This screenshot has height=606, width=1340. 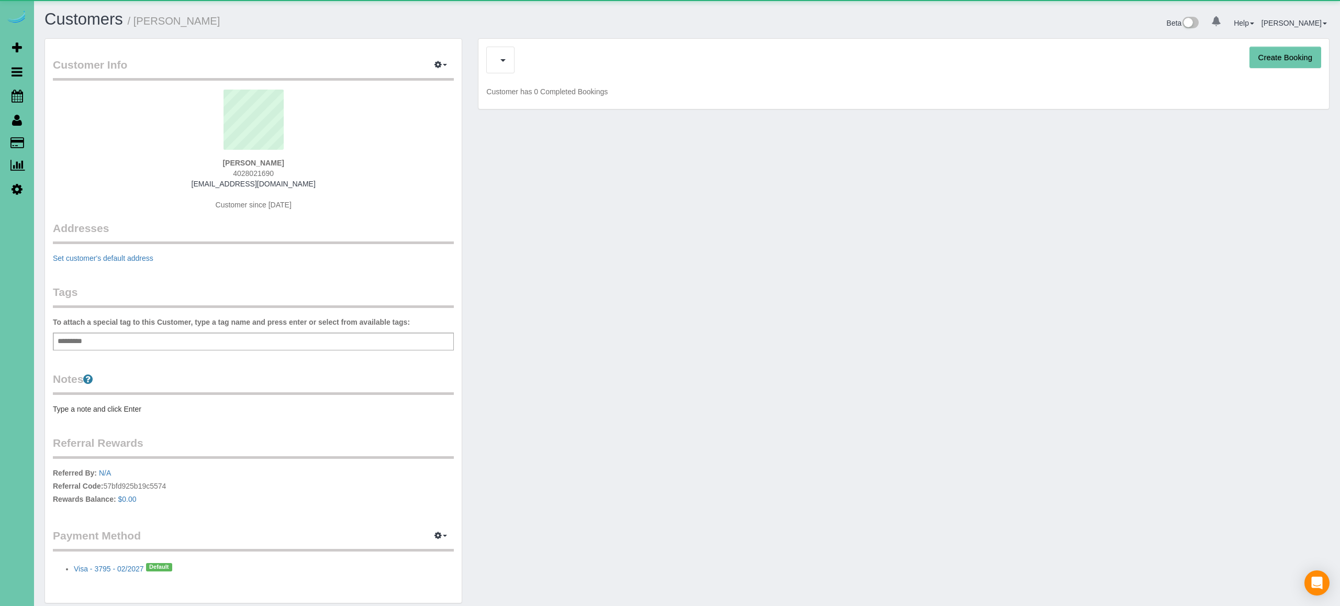 What do you see at coordinates (127, 499) in the screenshot?
I see `a: $0.00` at bounding box center [127, 499].